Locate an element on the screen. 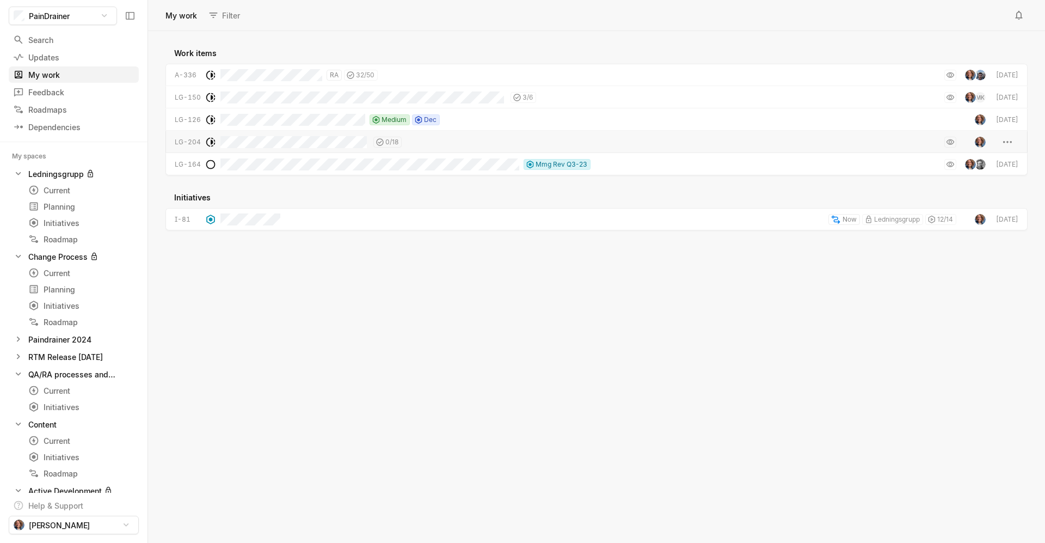 This screenshot has width=1045, height=543. span: 0 / 18 is located at coordinates (392, 142).